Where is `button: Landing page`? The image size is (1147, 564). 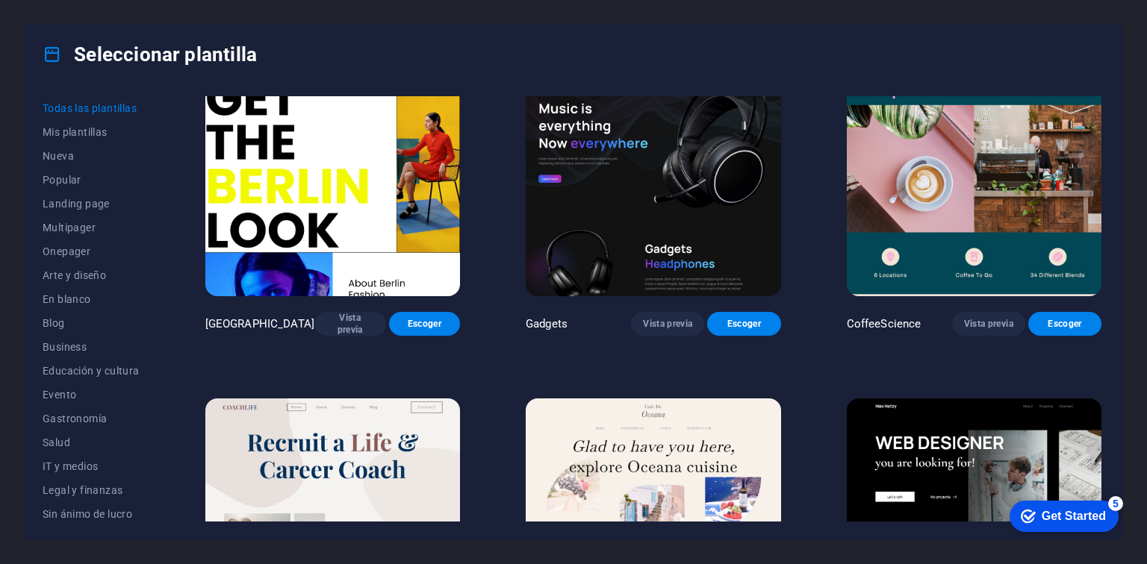
button: Landing page is located at coordinates (91, 204).